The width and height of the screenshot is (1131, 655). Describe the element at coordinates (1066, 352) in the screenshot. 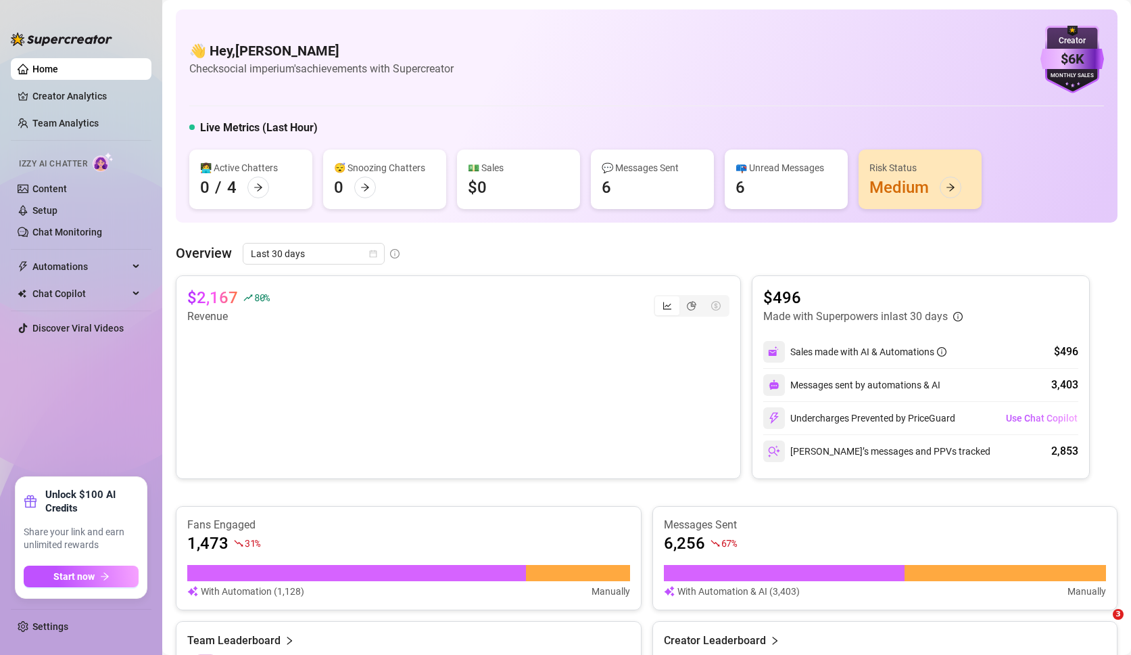

I see `div: $496` at that location.